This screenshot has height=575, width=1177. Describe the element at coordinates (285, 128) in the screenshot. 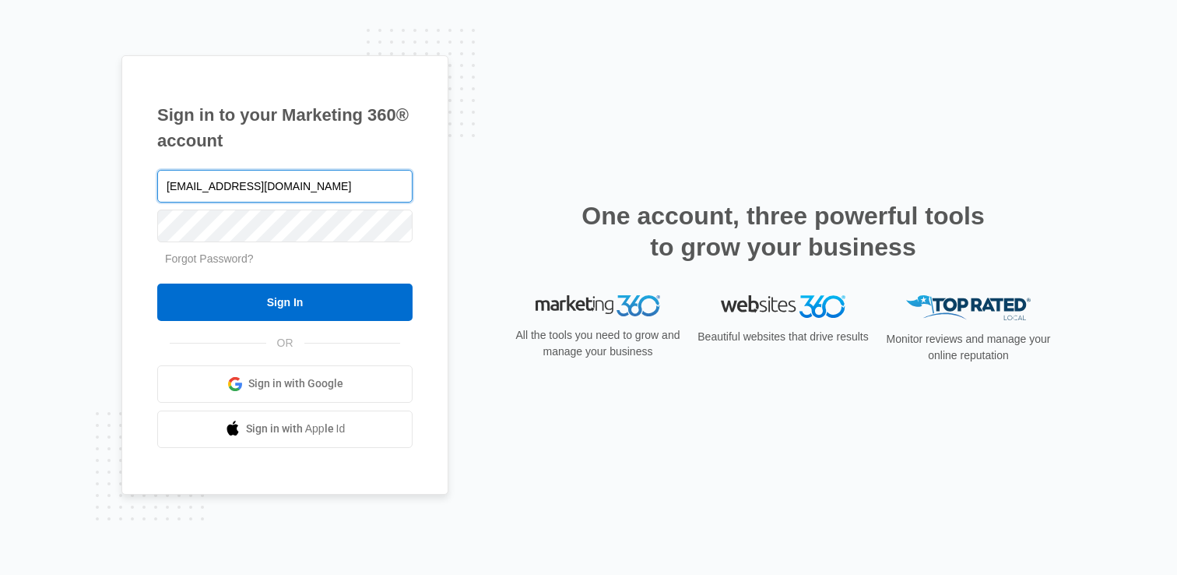

I see `h1: Sign in to your Marketing 360® account` at that location.